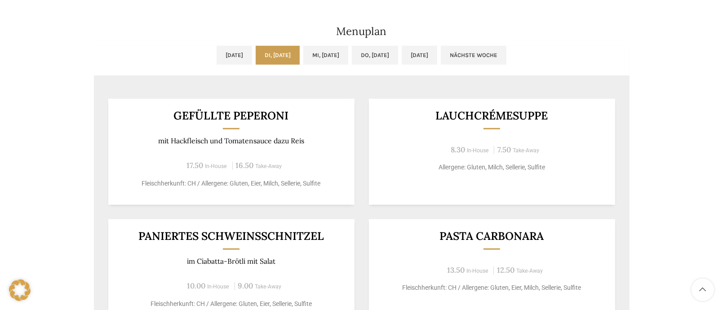 The width and height of the screenshot is (723, 310). I want to click on h3: Gefüllte Peperoni, so click(231, 116).